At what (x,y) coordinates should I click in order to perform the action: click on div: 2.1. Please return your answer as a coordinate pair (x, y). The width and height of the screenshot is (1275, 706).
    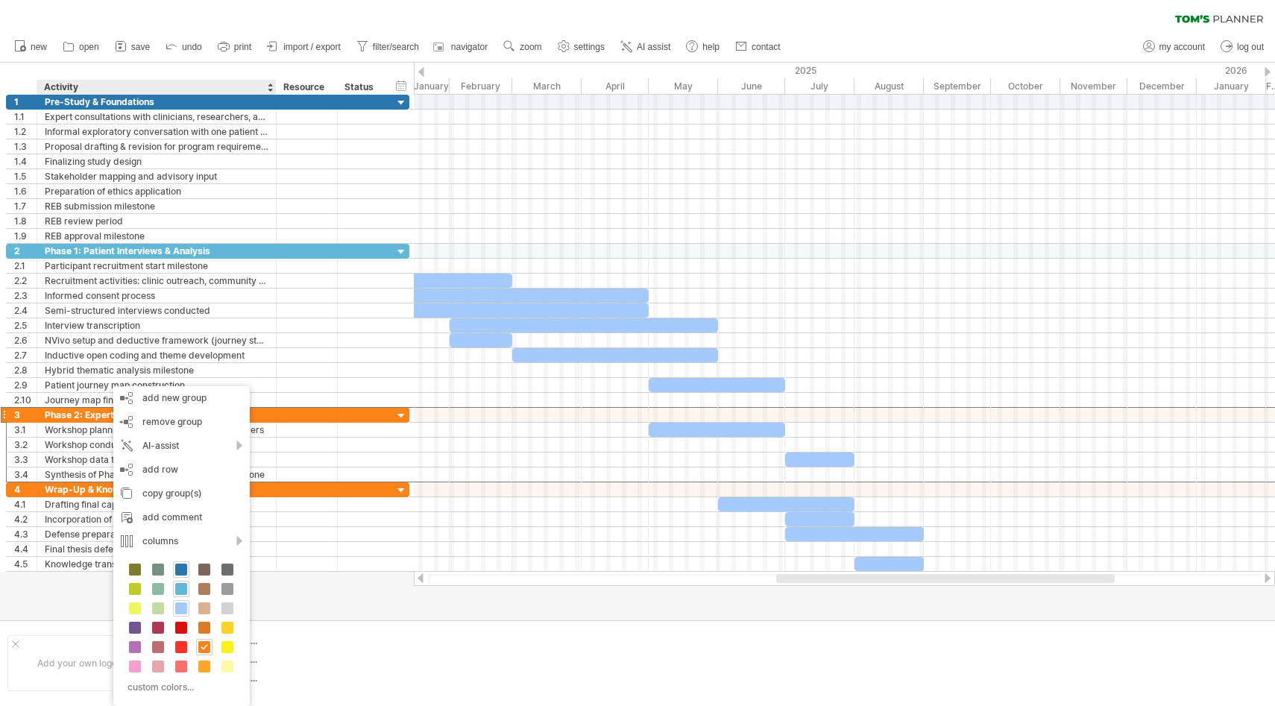
    Looking at the image, I should click on (25, 265).